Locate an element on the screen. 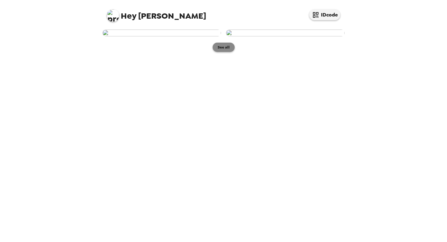  img: user-268567 is located at coordinates (285, 33).